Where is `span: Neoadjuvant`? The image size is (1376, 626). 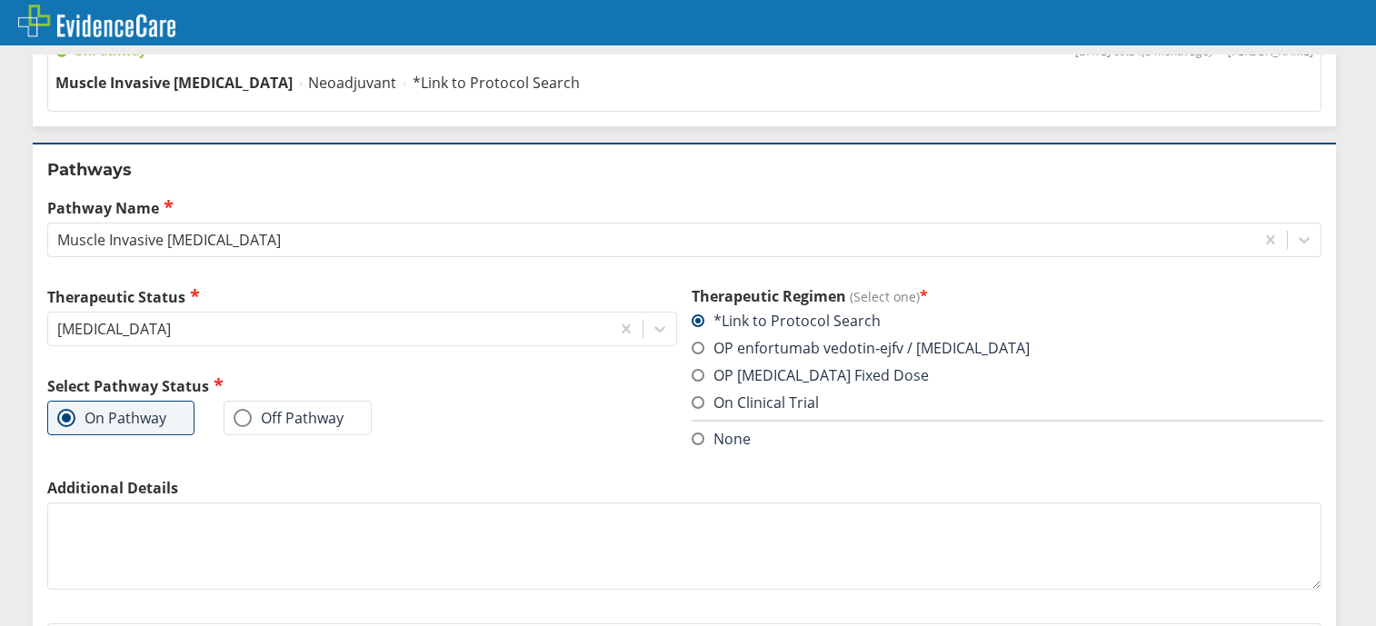
span: Neoadjuvant is located at coordinates (352, 83).